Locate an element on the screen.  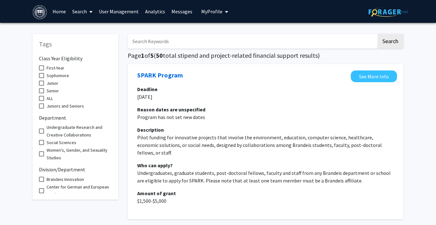
input: Search Keywords is located at coordinates (252, 41).